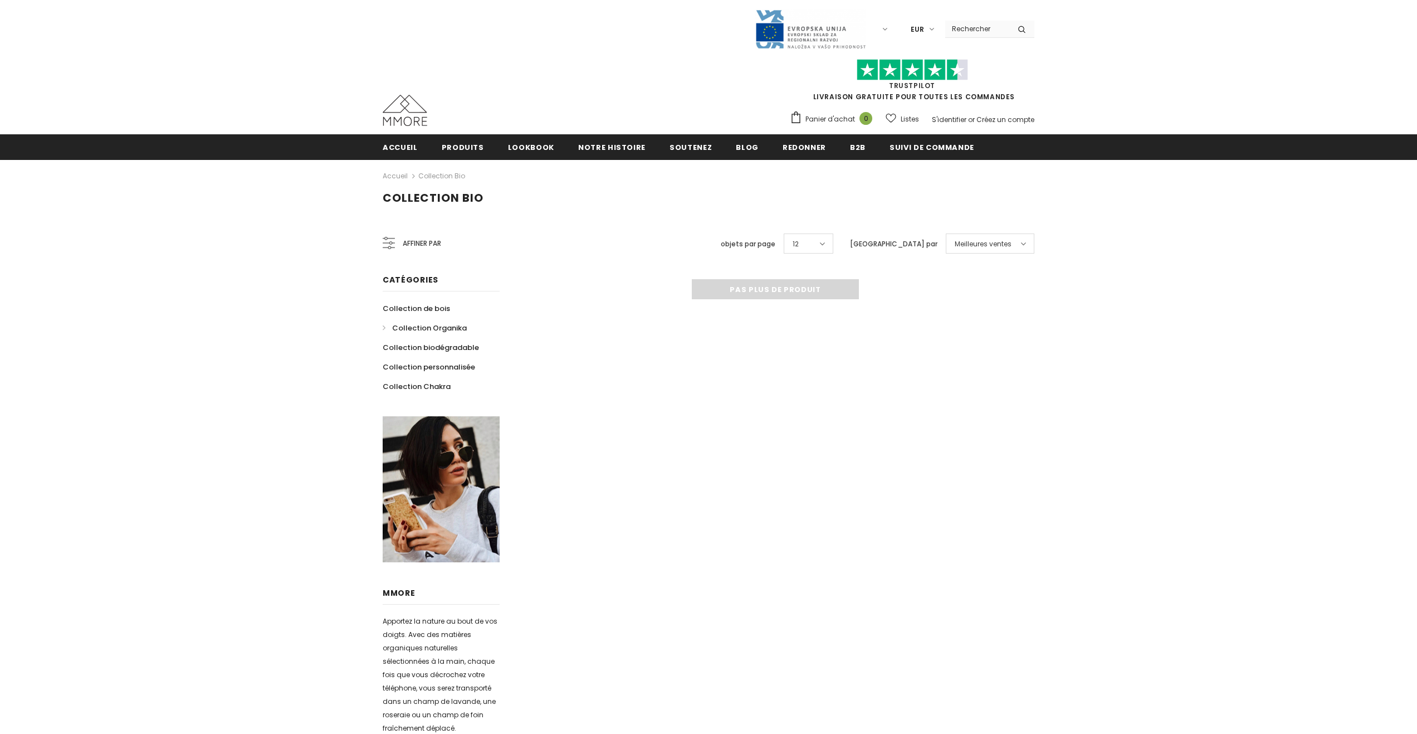 The height and width of the screenshot is (734, 1417). What do you see at coordinates (433, 198) in the screenshot?
I see `span: Collection Bio` at bounding box center [433, 198].